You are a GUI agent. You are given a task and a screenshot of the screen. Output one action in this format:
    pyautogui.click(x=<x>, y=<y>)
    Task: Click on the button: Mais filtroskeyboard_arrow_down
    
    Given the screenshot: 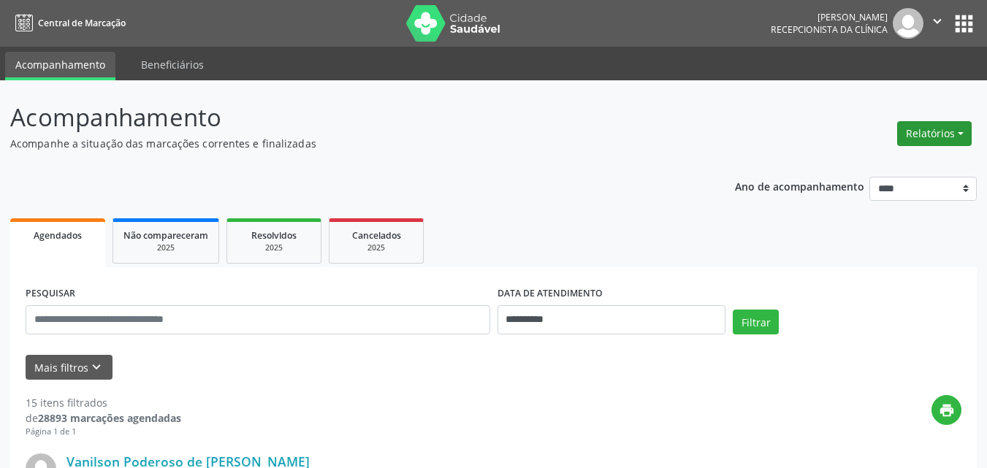 What is the action you would take?
    pyautogui.click(x=69, y=368)
    